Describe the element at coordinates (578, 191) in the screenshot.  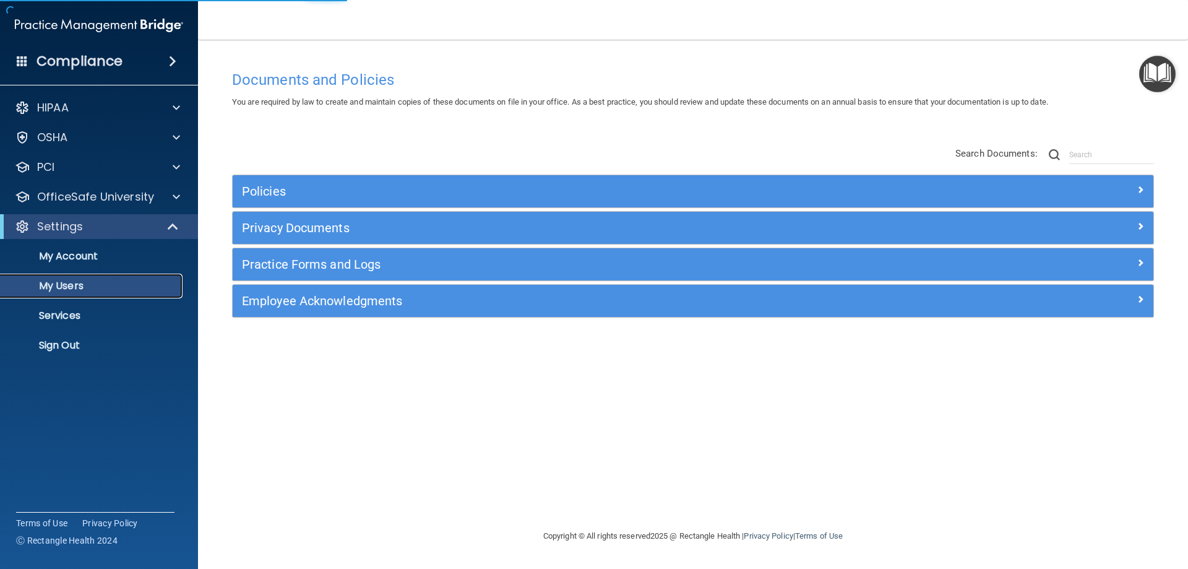
I see `h5: Policies` at that location.